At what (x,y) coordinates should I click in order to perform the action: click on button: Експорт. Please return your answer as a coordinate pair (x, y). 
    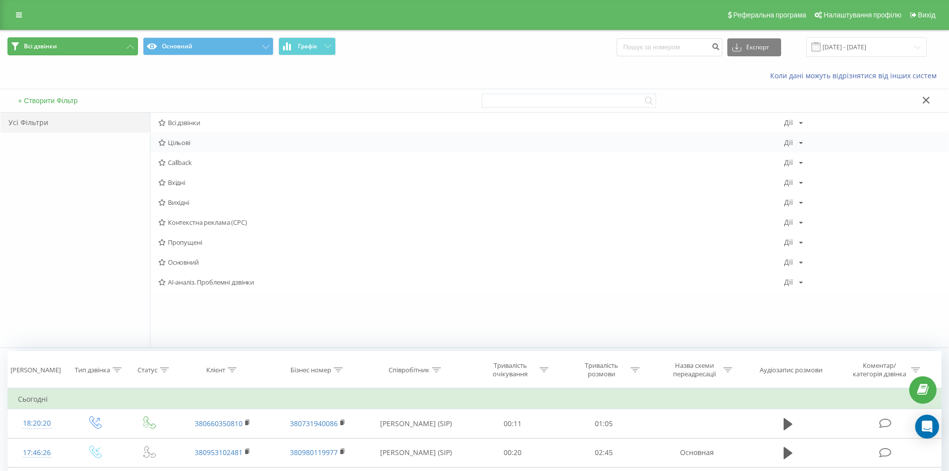
    Looking at the image, I should click on (754, 47).